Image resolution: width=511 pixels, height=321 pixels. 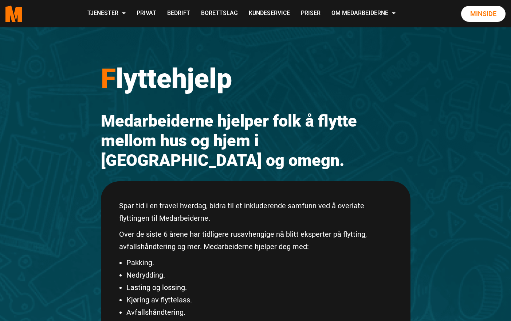 What do you see at coordinates (259, 287) in the screenshot?
I see `li: Lasting og lossing.` at bounding box center [259, 287].